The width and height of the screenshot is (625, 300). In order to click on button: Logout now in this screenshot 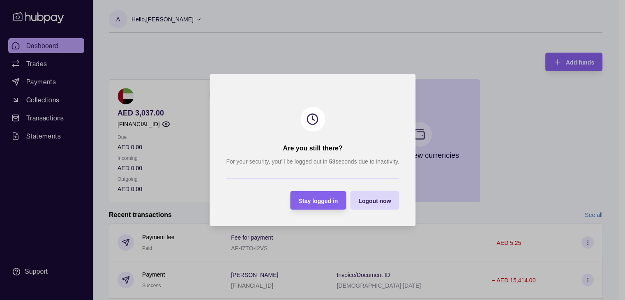, I will do `click(375, 200)`.